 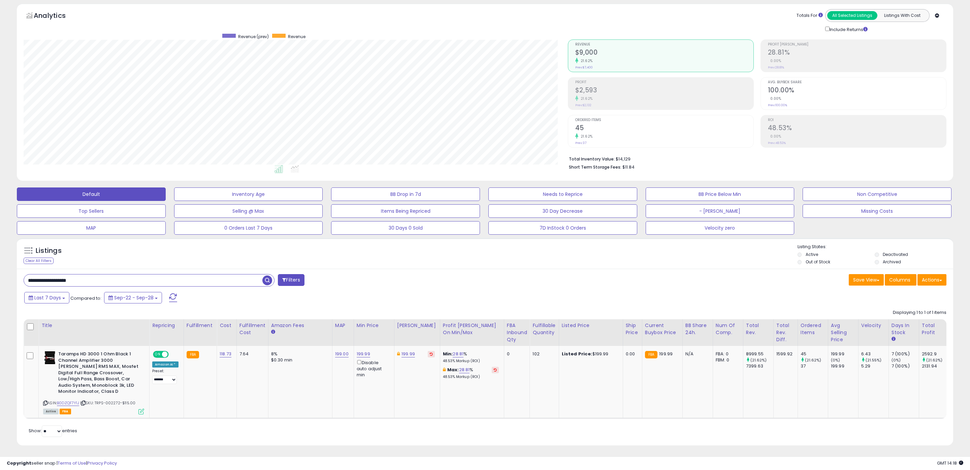 What do you see at coordinates (900, 280) in the screenshot?
I see `span: Columns` at bounding box center [900, 280].